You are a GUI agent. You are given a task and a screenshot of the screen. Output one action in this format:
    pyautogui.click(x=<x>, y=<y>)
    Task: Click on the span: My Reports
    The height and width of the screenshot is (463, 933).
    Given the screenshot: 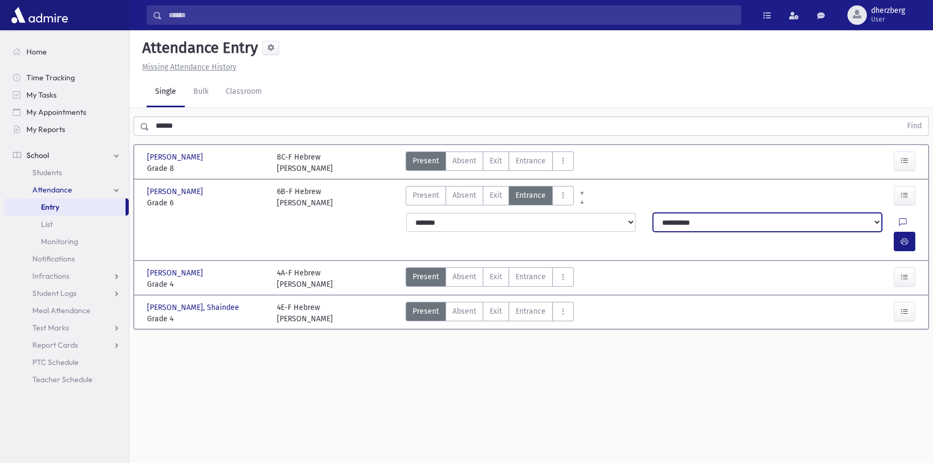 What is the action you would take?
    pyautogui.click(x=46, y=129)
    